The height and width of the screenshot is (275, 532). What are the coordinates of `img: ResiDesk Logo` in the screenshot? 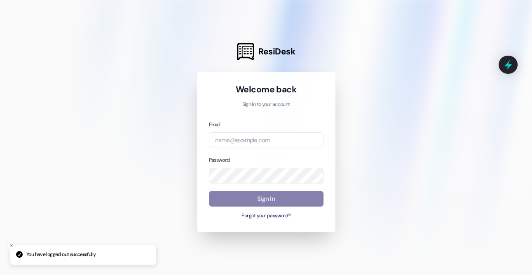 It's located at (246, 52).